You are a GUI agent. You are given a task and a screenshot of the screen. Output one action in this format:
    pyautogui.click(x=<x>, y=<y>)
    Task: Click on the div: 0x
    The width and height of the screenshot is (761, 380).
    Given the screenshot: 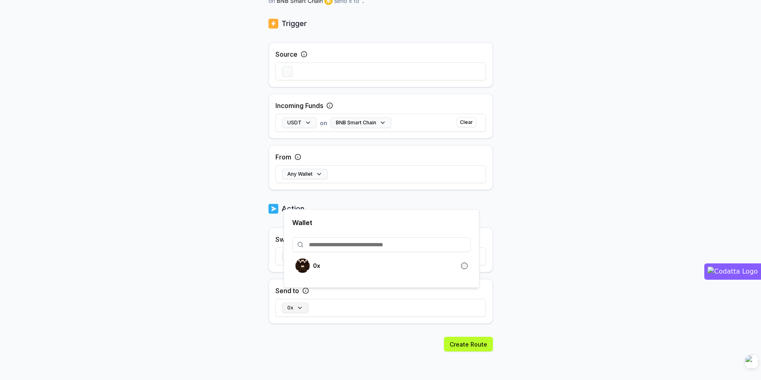 What is the action you would take?
    pyautogui.click(x=382, y=249)
    